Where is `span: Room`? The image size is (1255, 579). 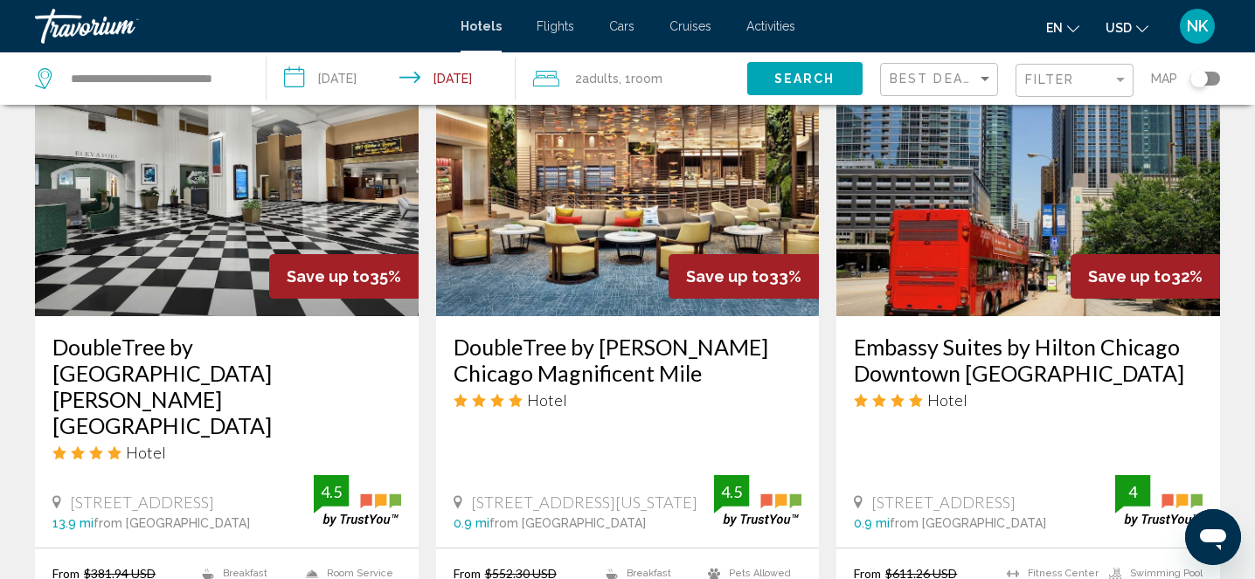
span: Room is located at coordinates (647, 79).